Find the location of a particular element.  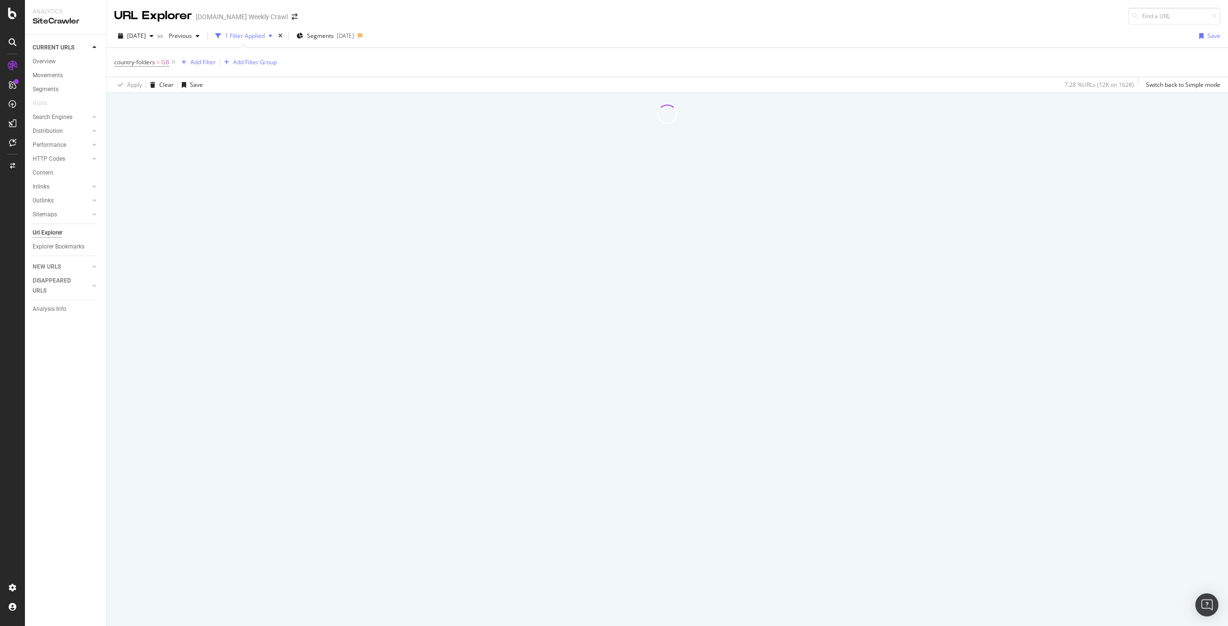

div: 7.28 % URLs ( 12K on 162K ) is located at coordinates (1099, 84).